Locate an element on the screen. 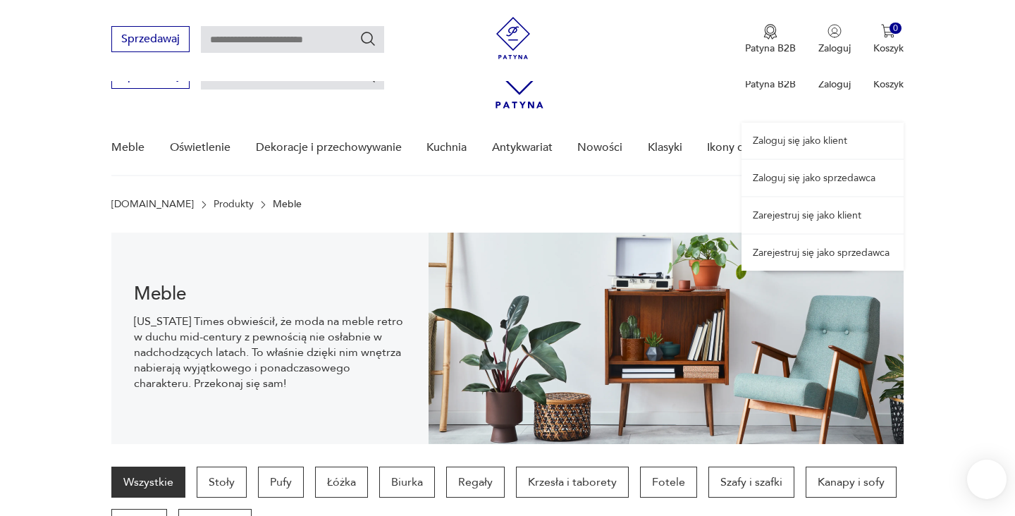  a: Krzesła i taborety is located at coordinates (572, 482).